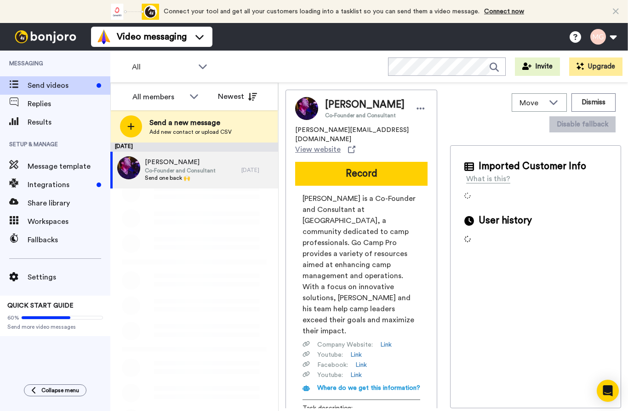 This screenshot has width=628, height=411. Describe the element at coordinates (596, 67) in the screenshot. I see `button: Upgrade` at that location.